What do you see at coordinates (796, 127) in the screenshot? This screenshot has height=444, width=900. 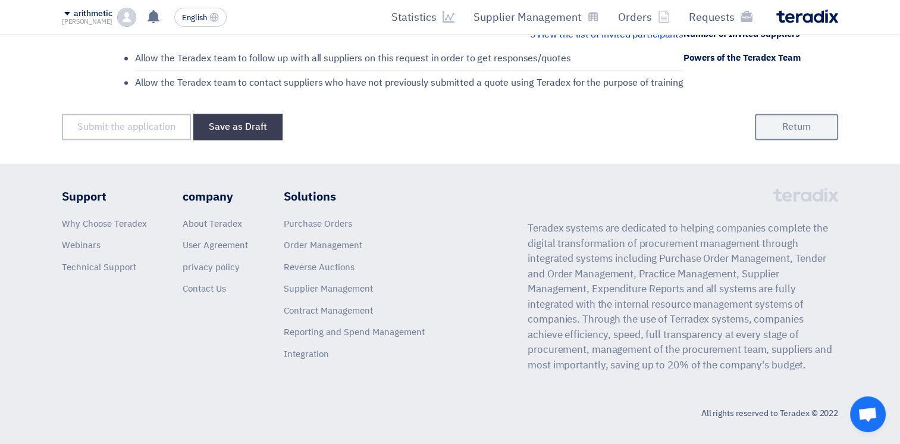 I see `a: Return` at bounding box center [796, 127].